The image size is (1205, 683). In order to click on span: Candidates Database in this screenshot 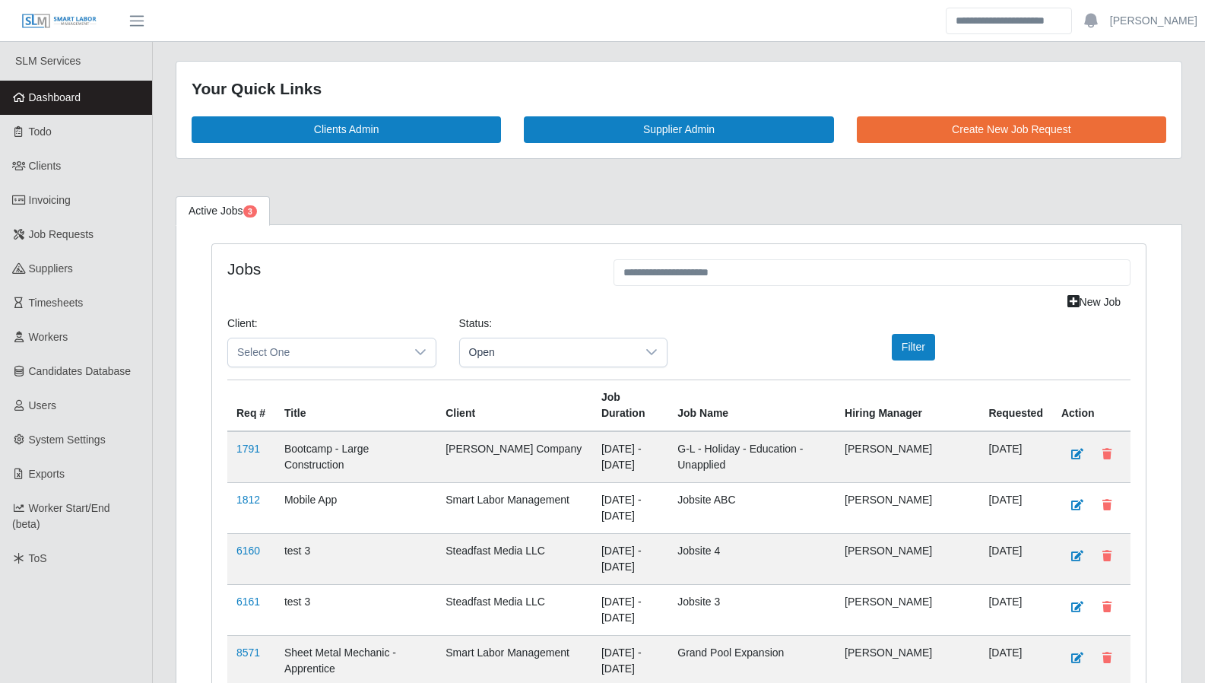, I will do `click(80, 371)`.